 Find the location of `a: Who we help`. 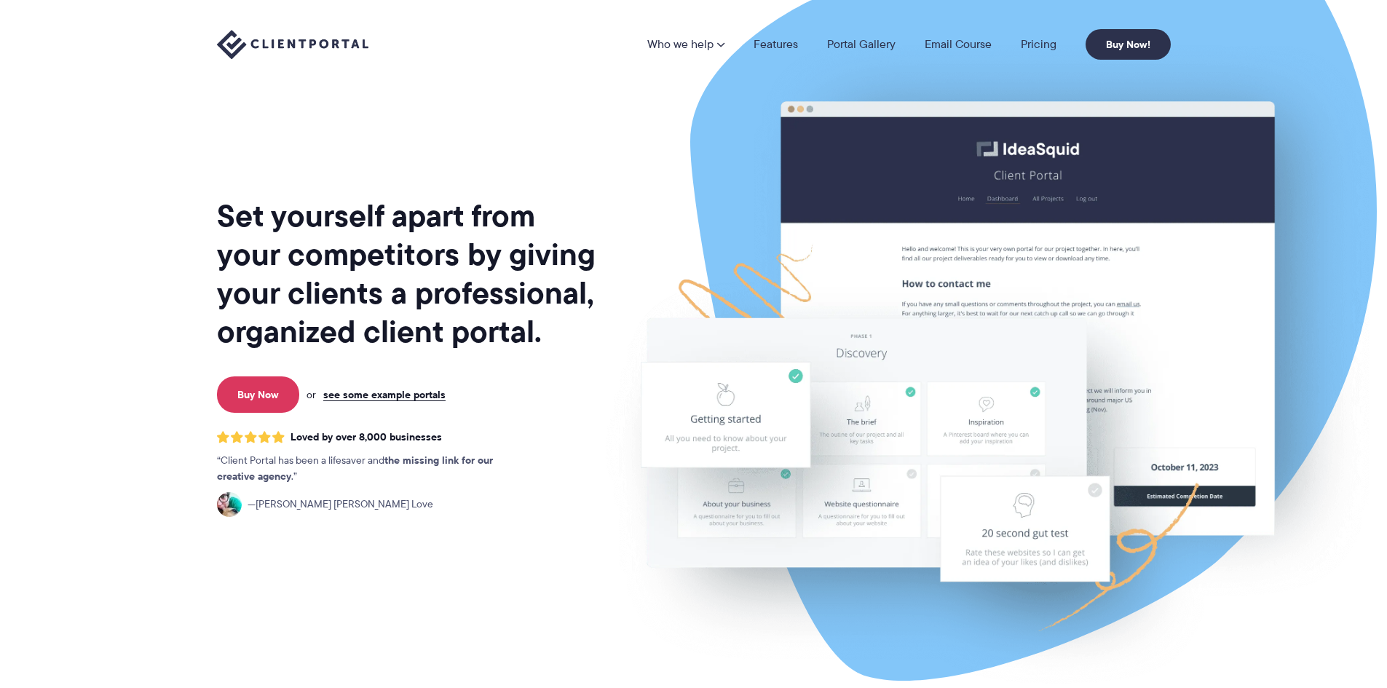

a: Who we help is located at coordinates (686, 44).